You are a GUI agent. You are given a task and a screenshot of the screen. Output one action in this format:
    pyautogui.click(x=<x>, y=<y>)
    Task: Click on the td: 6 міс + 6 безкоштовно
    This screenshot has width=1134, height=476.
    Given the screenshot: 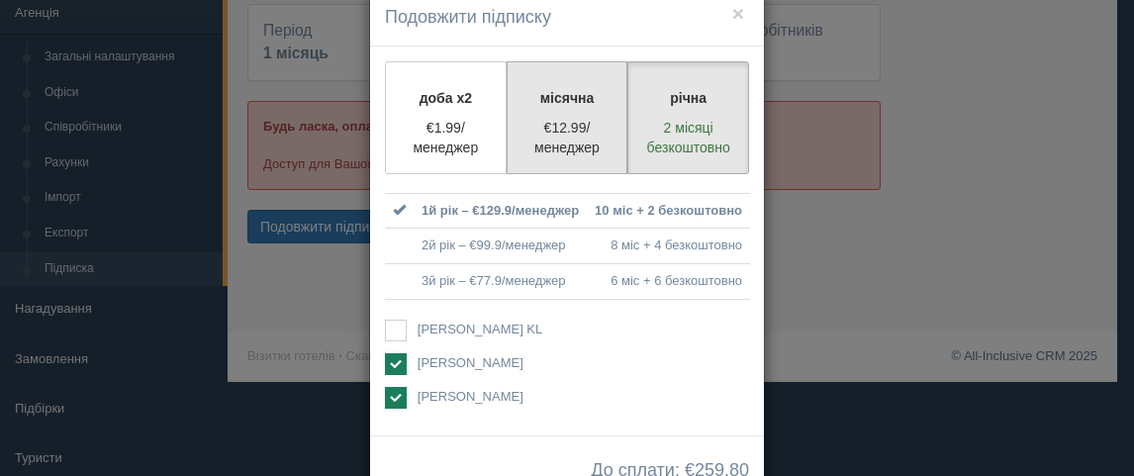 What is the action you would take?
    pyautogui.click(x=668, y=281)
    